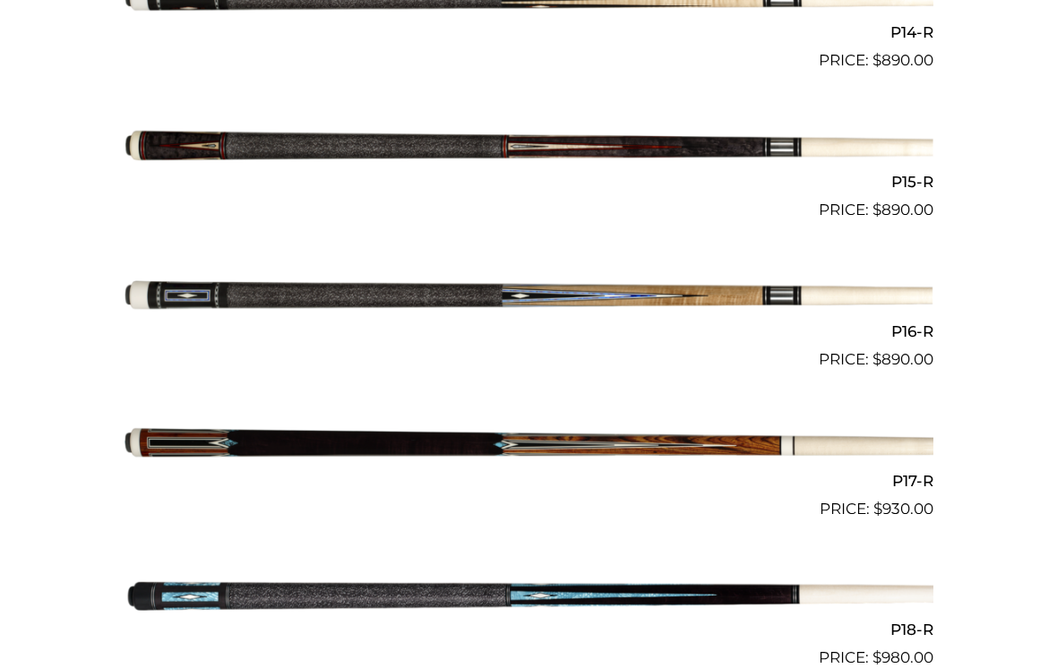 This screenshot has width=1057, height=668. Describe the element at coordinates (528, 150) in the screenshot. I see `a: P15-R $890.00` at that location.